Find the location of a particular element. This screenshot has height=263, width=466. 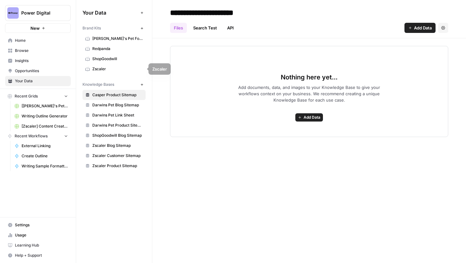

span: Recent Grids is located at coordinates (26, 96).